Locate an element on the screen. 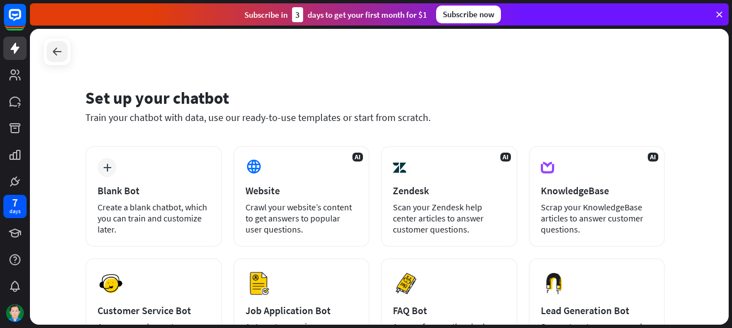 The width and height of the screenshot is (732, 328). div: Customer Service Bot is located at coordinates (154, 310).